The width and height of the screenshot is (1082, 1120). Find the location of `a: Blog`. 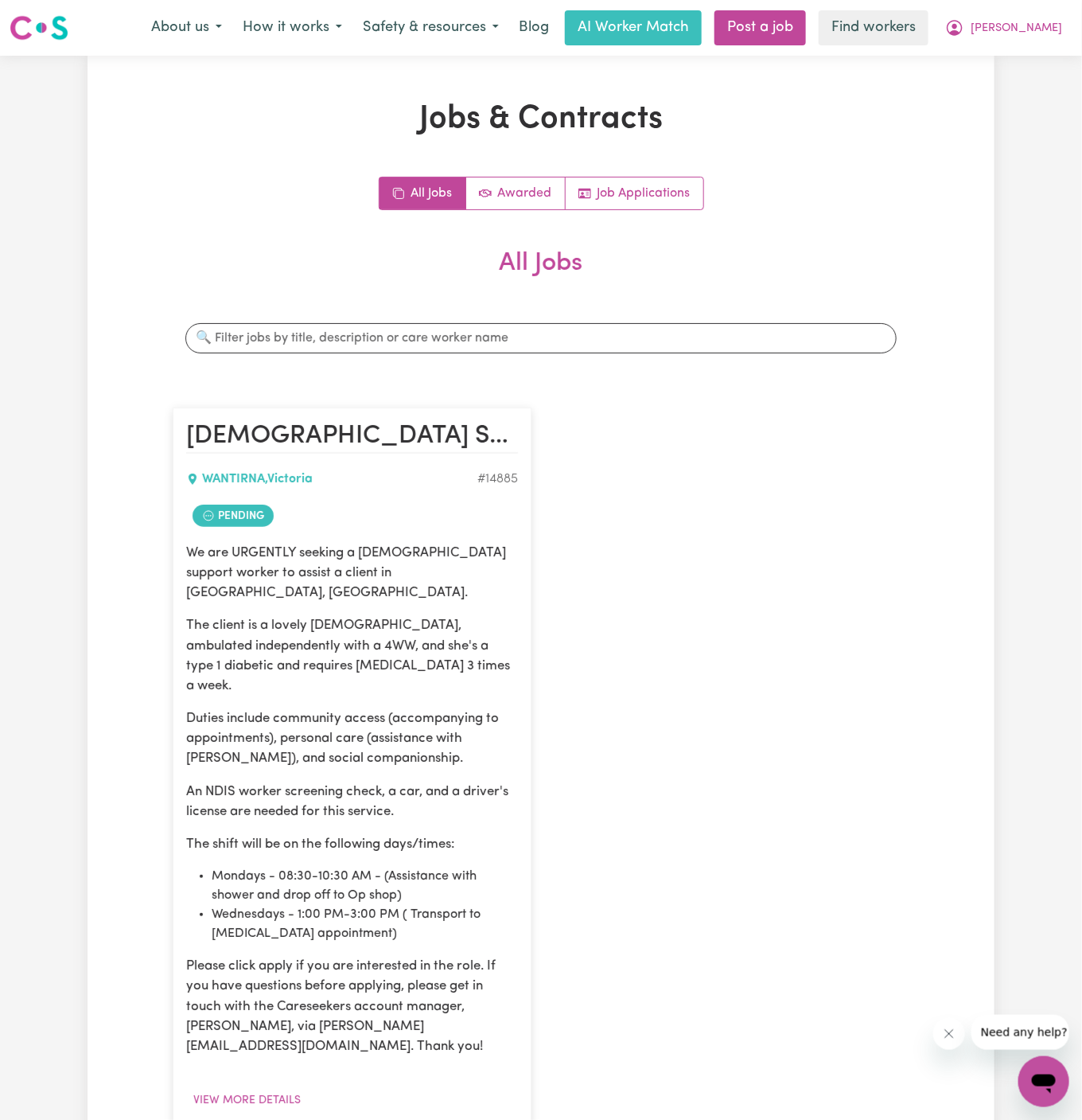

a: Blog is located at coordinates (534, 28).